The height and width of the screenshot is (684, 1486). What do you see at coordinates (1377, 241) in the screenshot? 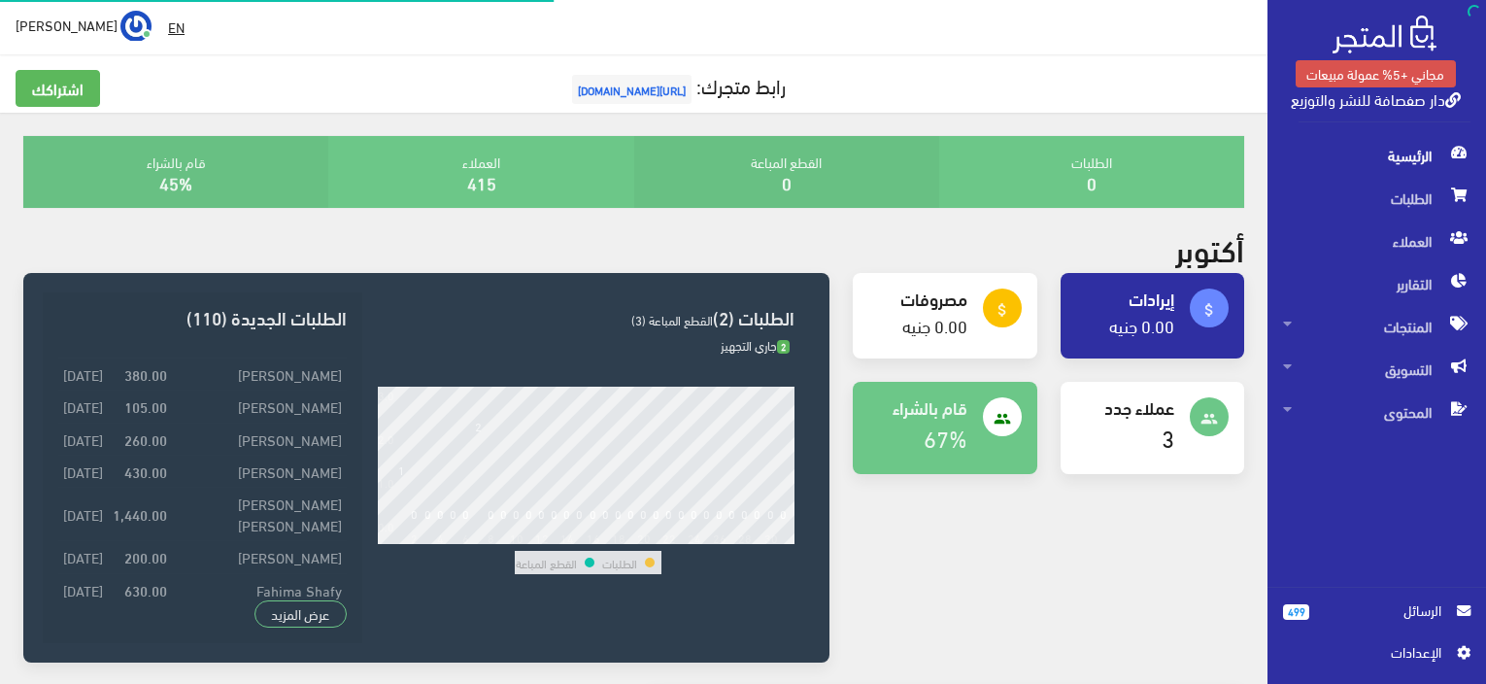
I see `a: العملاء` at bounding box center [1377, 241].